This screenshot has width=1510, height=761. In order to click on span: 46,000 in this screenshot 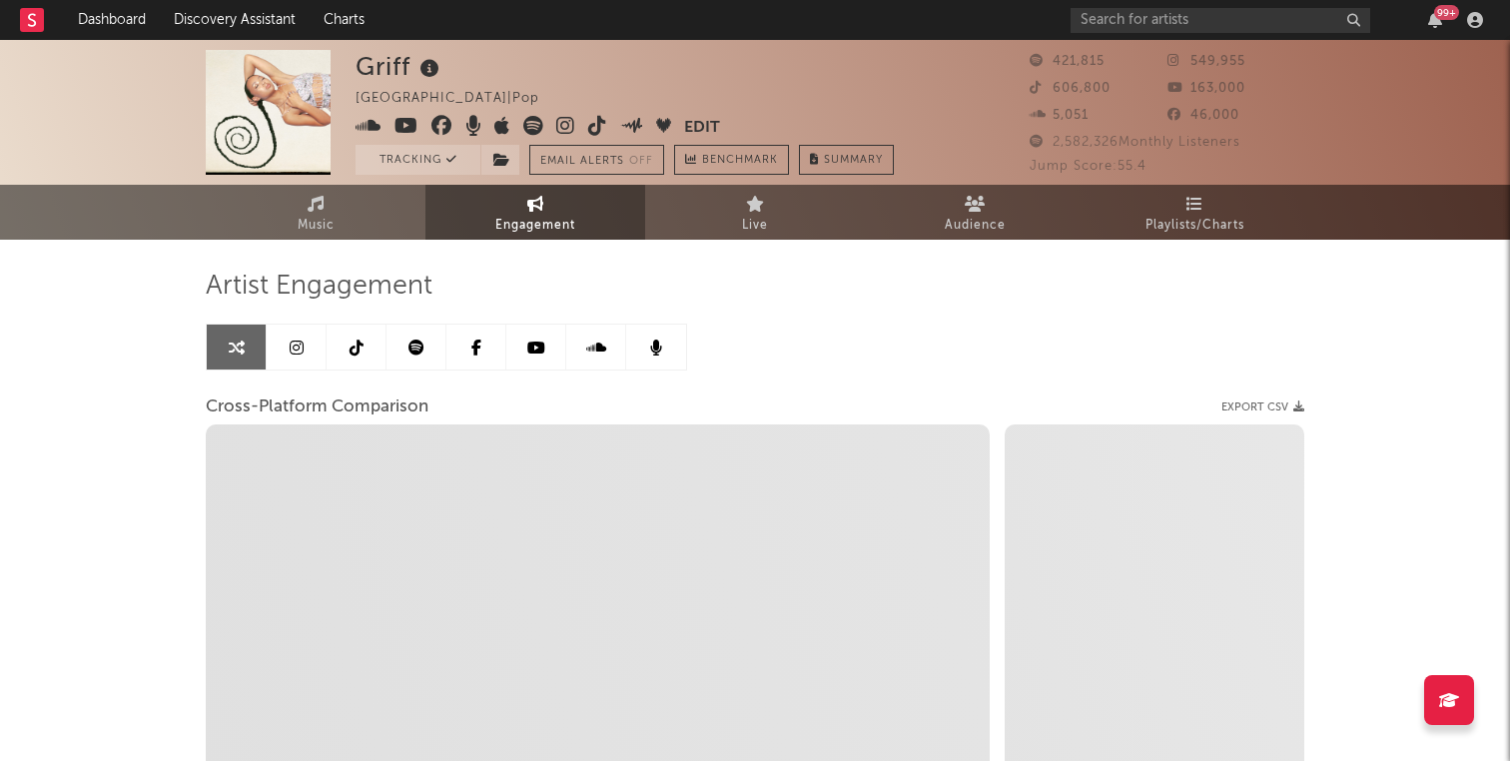, I will do `click(1203, 115)`.